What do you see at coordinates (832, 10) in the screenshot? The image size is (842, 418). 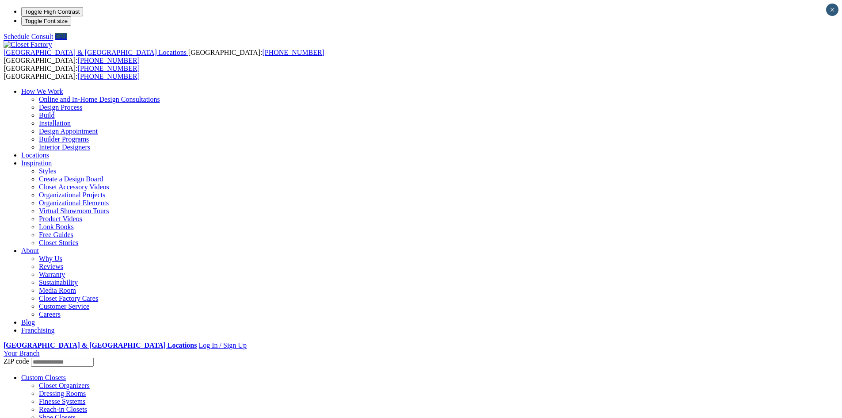 I see `button: Close` at bounding box center [832, 10].